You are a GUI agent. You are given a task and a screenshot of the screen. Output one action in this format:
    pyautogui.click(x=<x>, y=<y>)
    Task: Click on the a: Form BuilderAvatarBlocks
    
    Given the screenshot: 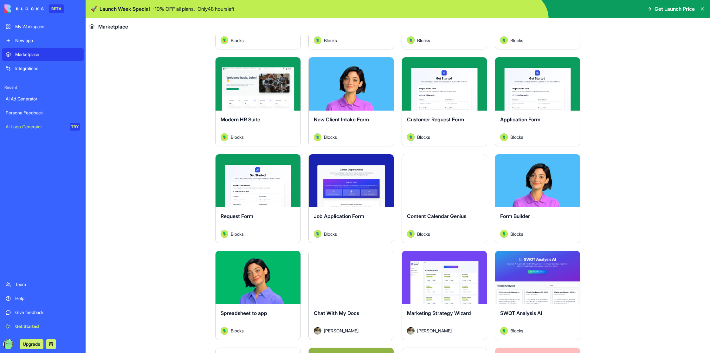 What is the action you would take?
    pyautogui.click(x=537, y=199)
    